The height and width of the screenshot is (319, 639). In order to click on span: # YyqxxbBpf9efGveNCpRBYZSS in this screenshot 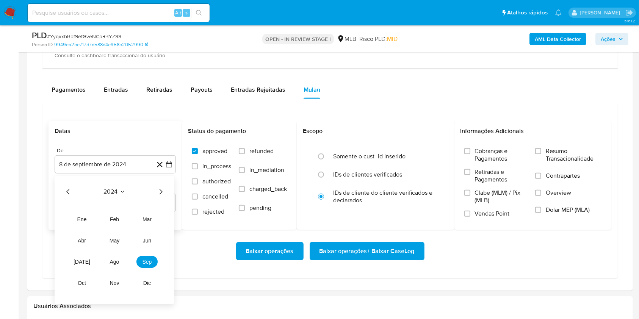, I will do `click(84, 36)`.